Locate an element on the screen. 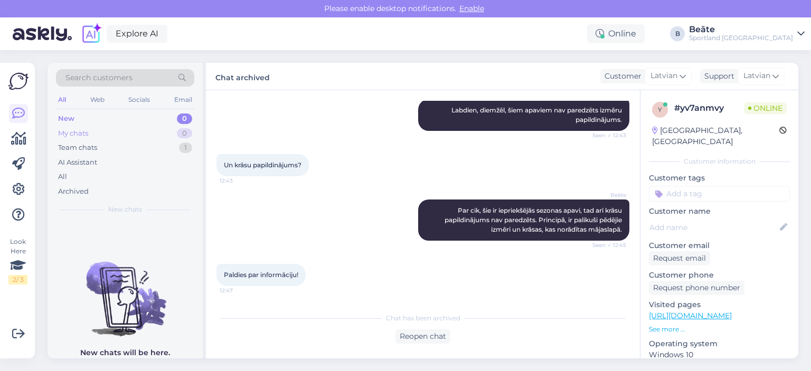  p: Customer phone is located at coordinates (719, 275).